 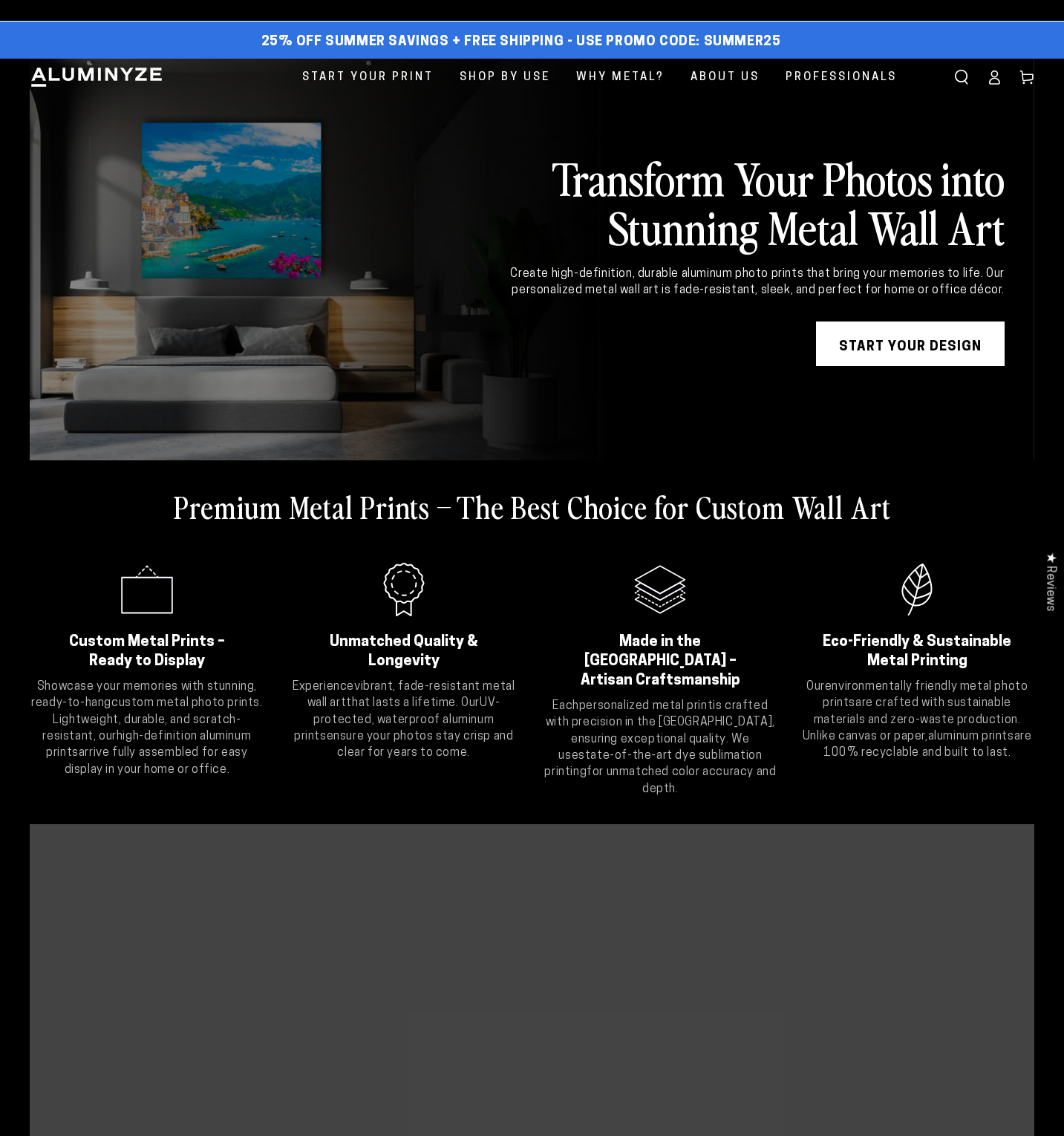 I want to click on a: START YOUR DESIGN, so click(x=910, y=343).